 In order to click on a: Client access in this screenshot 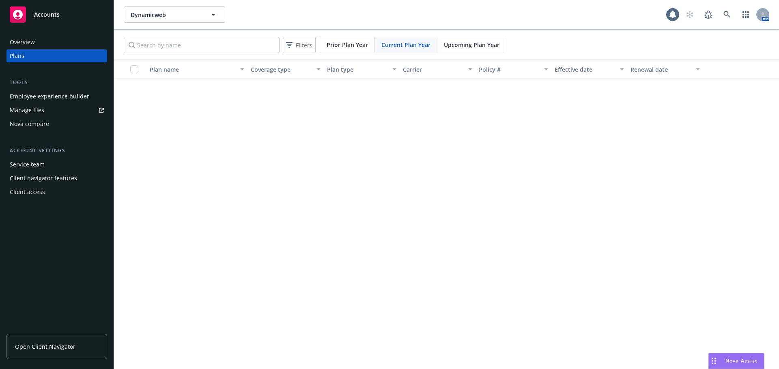, I will do `click(57, 192)`.